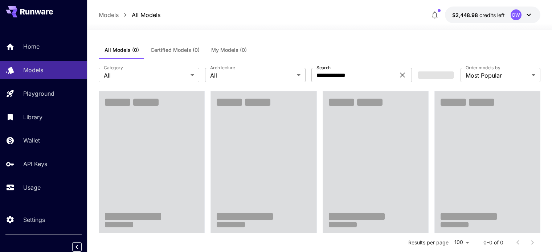 The width and height of the screenshot is (552, 252). What do you see at coordinates (32, 141) in the screenshot?
I see `p: Wallet` at bounding box center [32, 141].